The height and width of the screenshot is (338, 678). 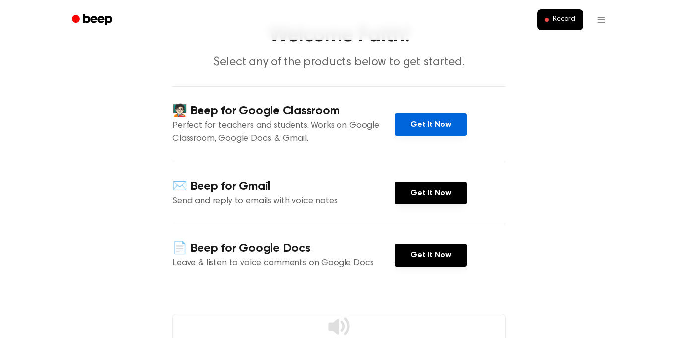 I want to click on button: Open menu, so click(x=601, y=20).